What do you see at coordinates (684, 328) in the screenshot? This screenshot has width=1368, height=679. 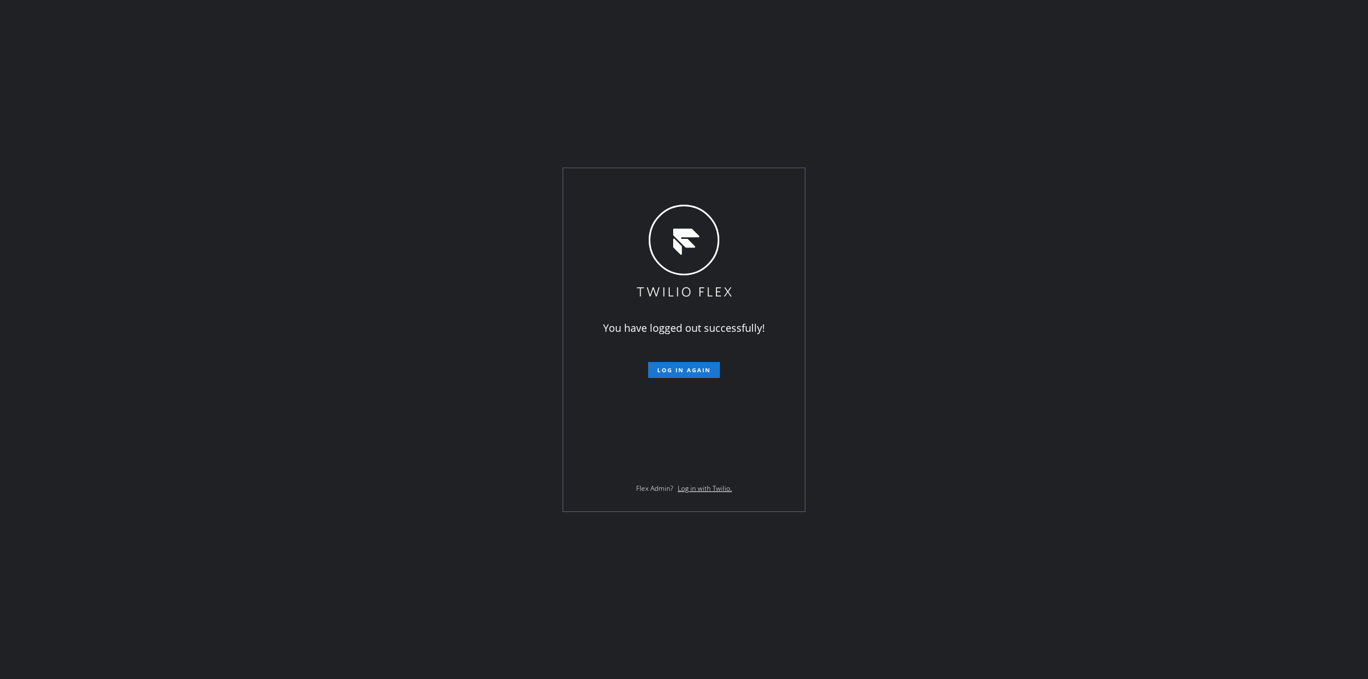 I see `span: You have logged out successfully!` at bounding box center [684, 328].